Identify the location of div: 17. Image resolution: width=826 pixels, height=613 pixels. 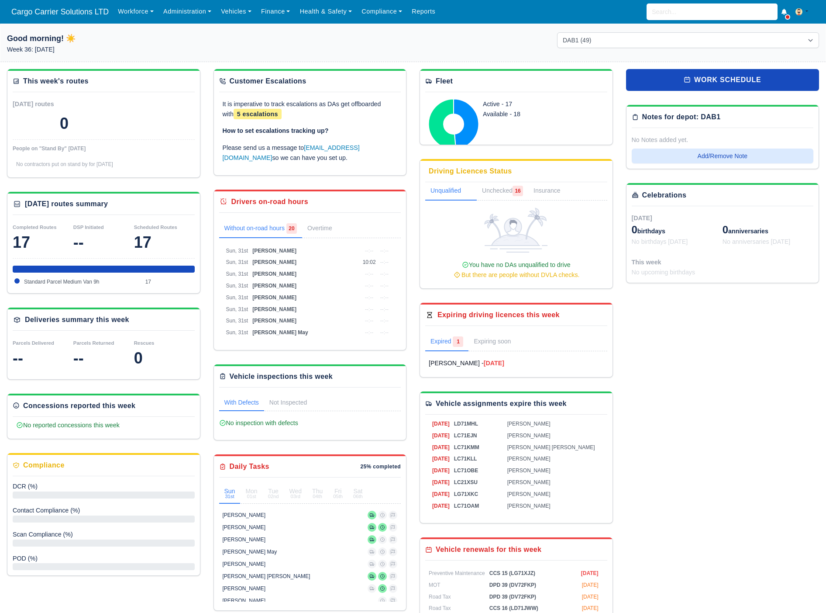
(164, 242).